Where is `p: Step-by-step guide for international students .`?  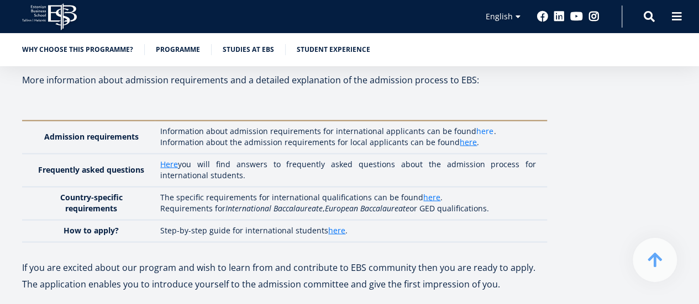 p: Step-by-step guide for international students . is located at coordinates (348, 231).